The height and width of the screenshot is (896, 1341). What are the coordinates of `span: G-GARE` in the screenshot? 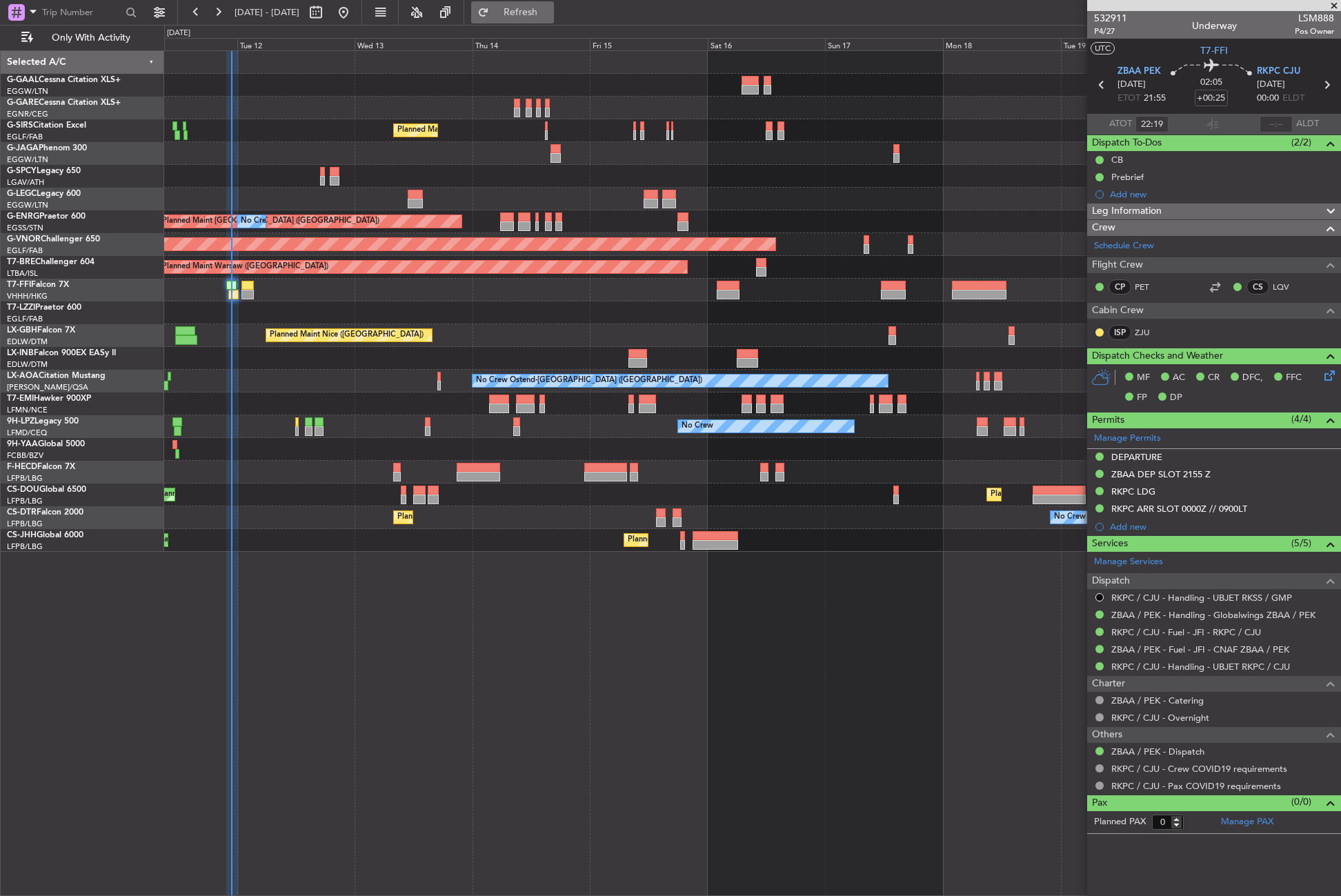 It's located at (22, 102).